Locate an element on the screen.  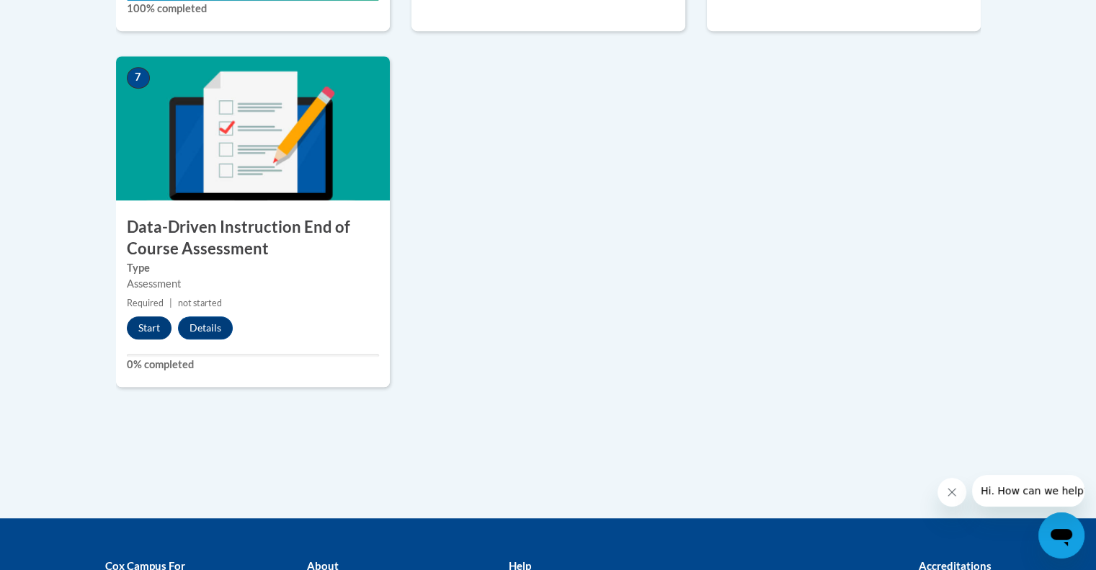
span: not started is located at coordinates (200, 303).